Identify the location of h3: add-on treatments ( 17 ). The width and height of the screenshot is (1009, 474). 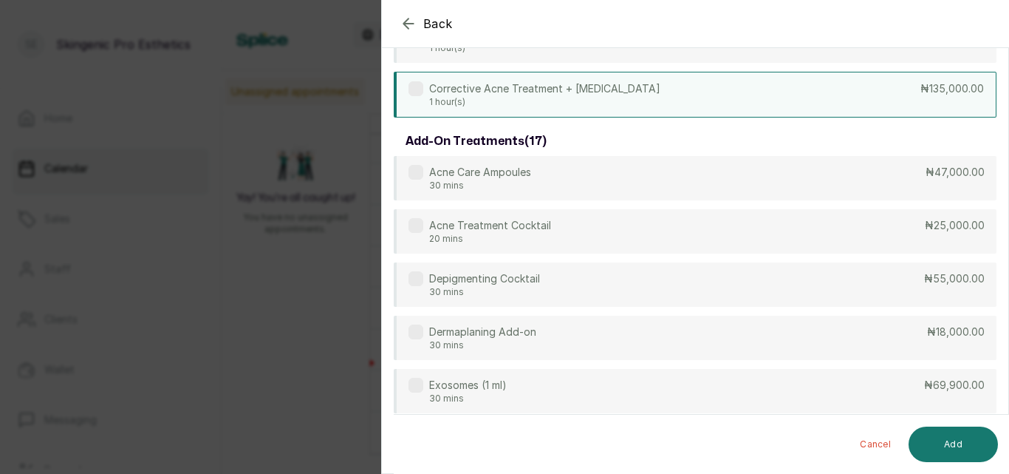
(476, 141).